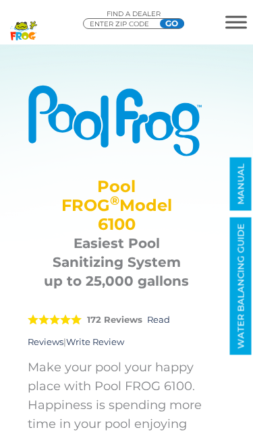 This screenshot has height=436, width=253. What do you see at coordinates (133, 14) in the screenshot?
I see `p: Find A Dealer` at bounding box center [133, 14].